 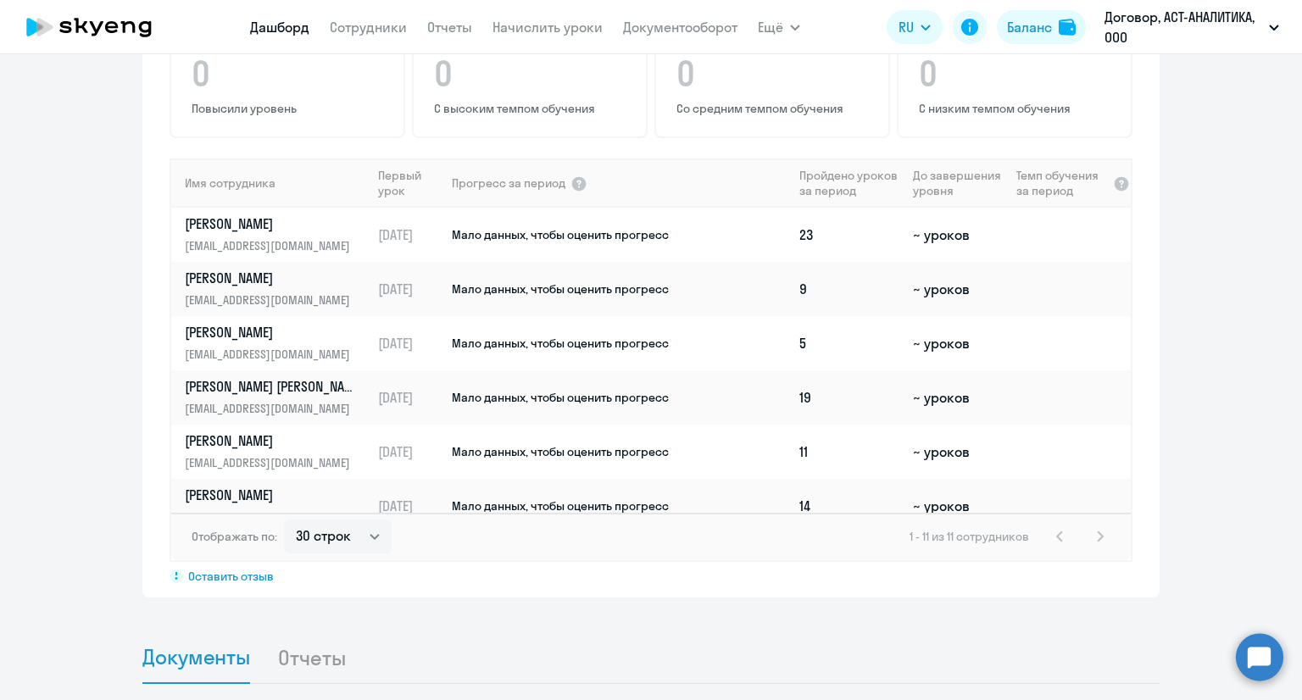 What do you see at coordinates (410, 183) in the screenshot?
I see `th: Первый урок` at bounding box center [410, 183].